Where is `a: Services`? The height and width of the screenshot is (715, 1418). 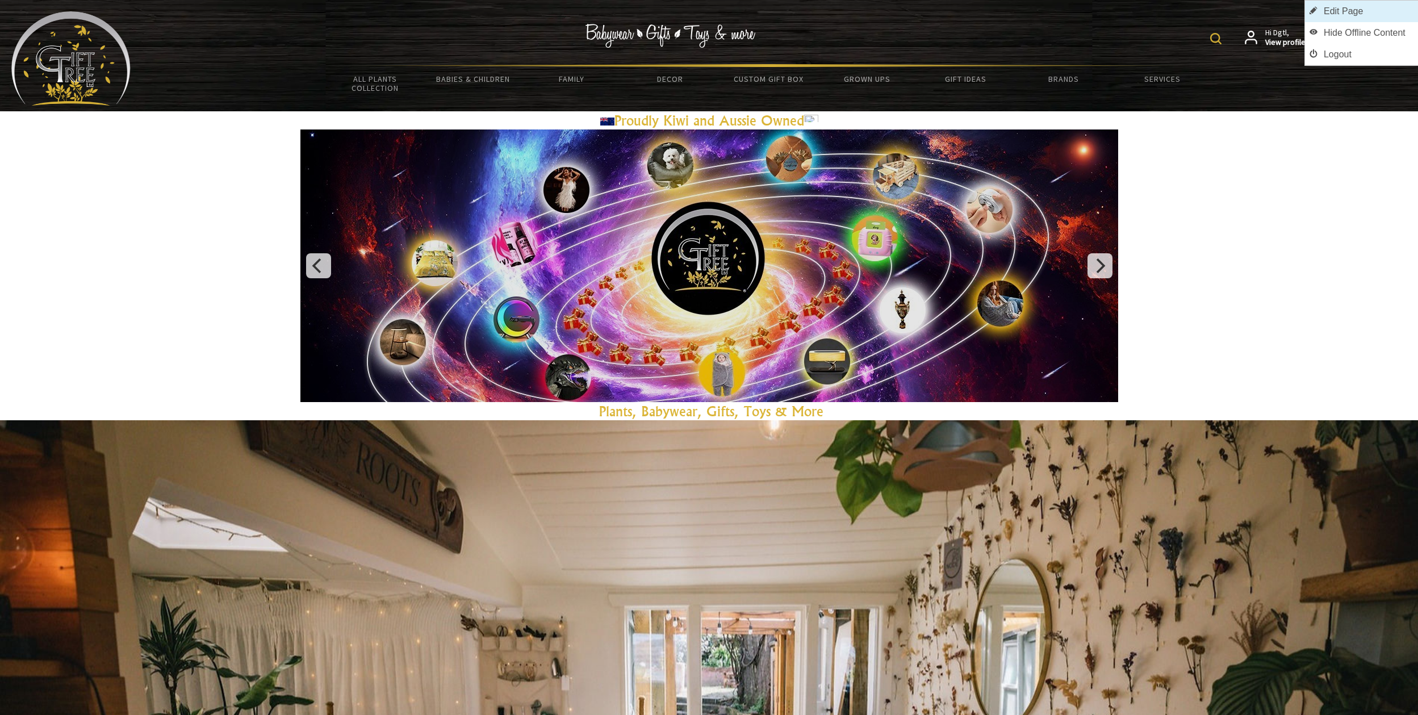 a: Services is located at coordinates (1162, 79).